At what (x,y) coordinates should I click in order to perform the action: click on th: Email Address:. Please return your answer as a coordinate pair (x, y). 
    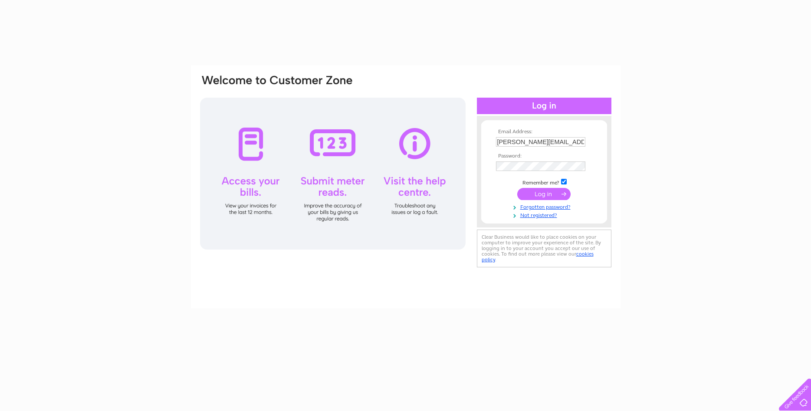
    Looking at the image, I should click on (544, 132).